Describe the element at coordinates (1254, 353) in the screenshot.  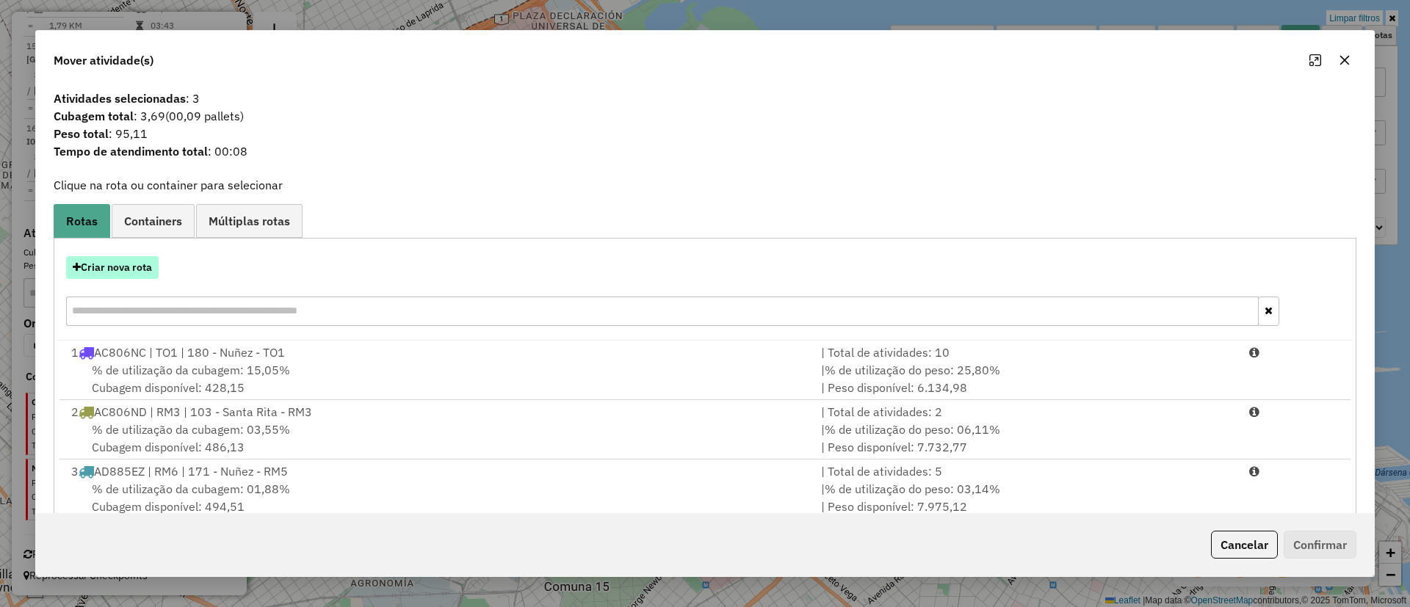
I see `i: Porcentagens após mover as atividades: Cubagem: 15,78% Peso: 26,95%` at that location.